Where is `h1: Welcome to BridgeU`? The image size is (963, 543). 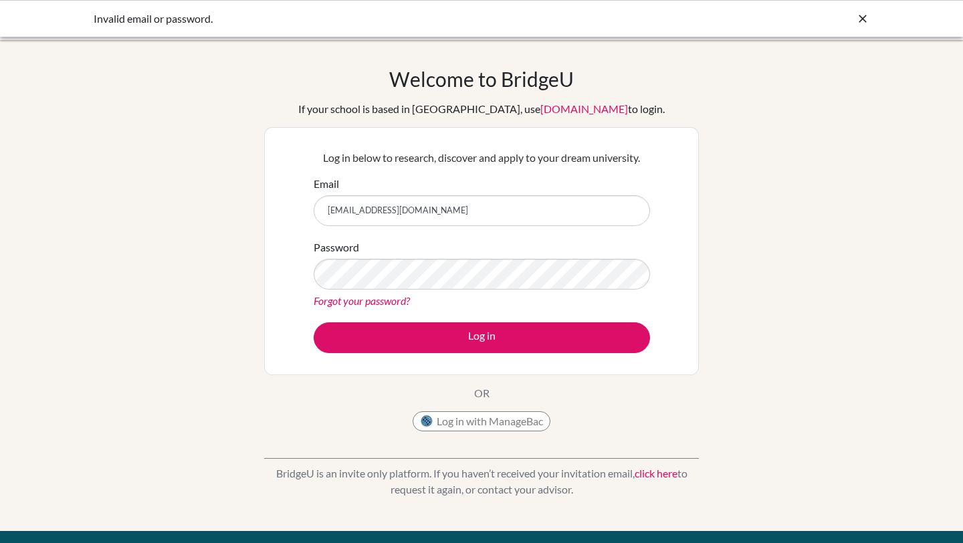
h1: Welcome to BridgeU is located at coordinates (482, 79).